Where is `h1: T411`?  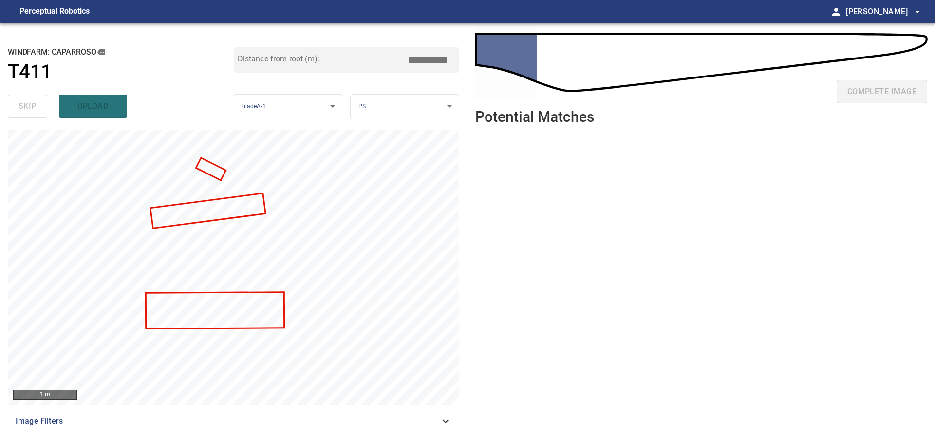 h1: T411 is located at coordinates (30, 72).